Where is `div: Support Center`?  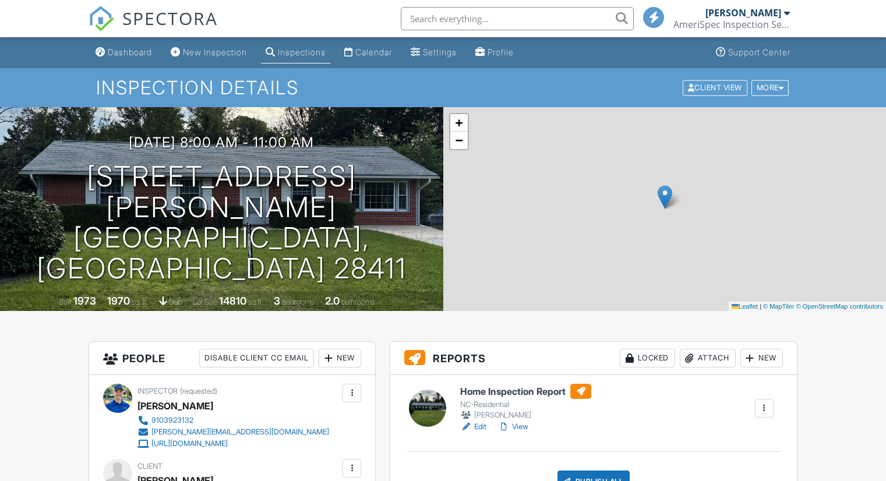
div: Support Center is located at coordinates (759, 52).